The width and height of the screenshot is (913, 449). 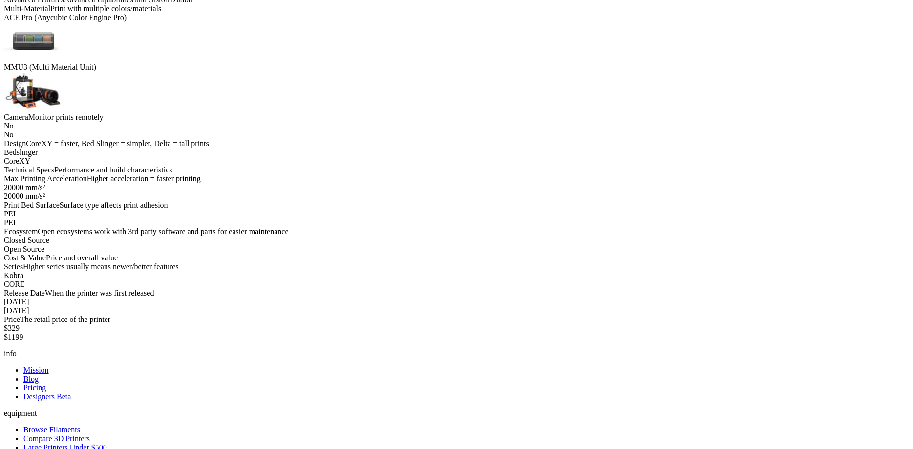 I want to click on span: Camera, so click(x=16, y=117).